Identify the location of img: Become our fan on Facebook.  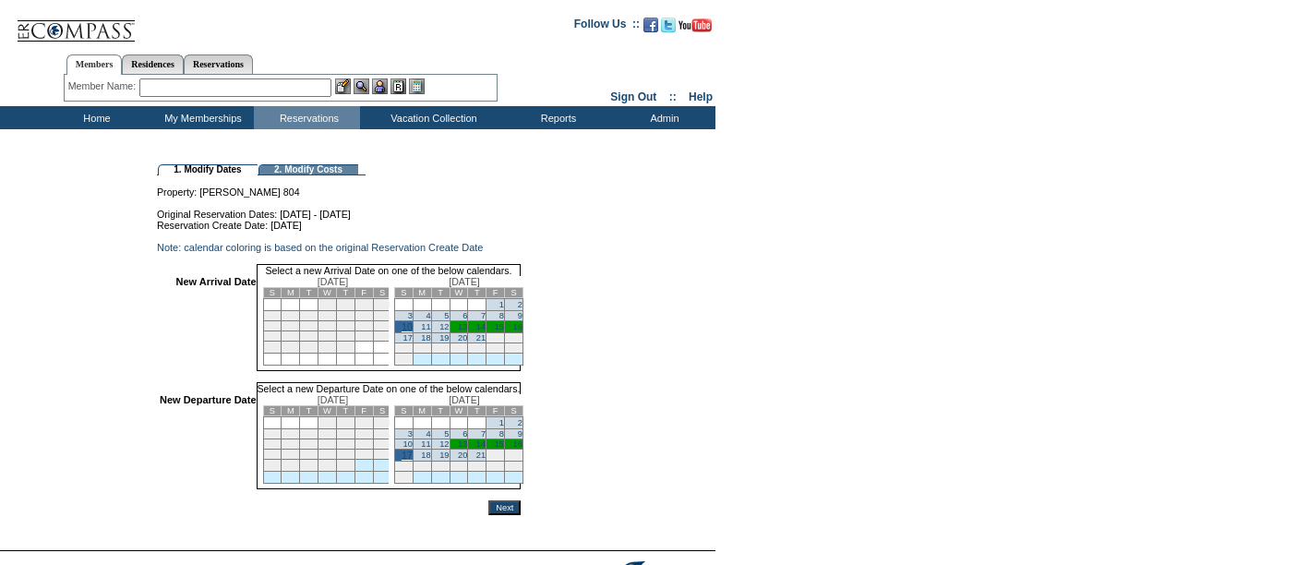
(651, 25).